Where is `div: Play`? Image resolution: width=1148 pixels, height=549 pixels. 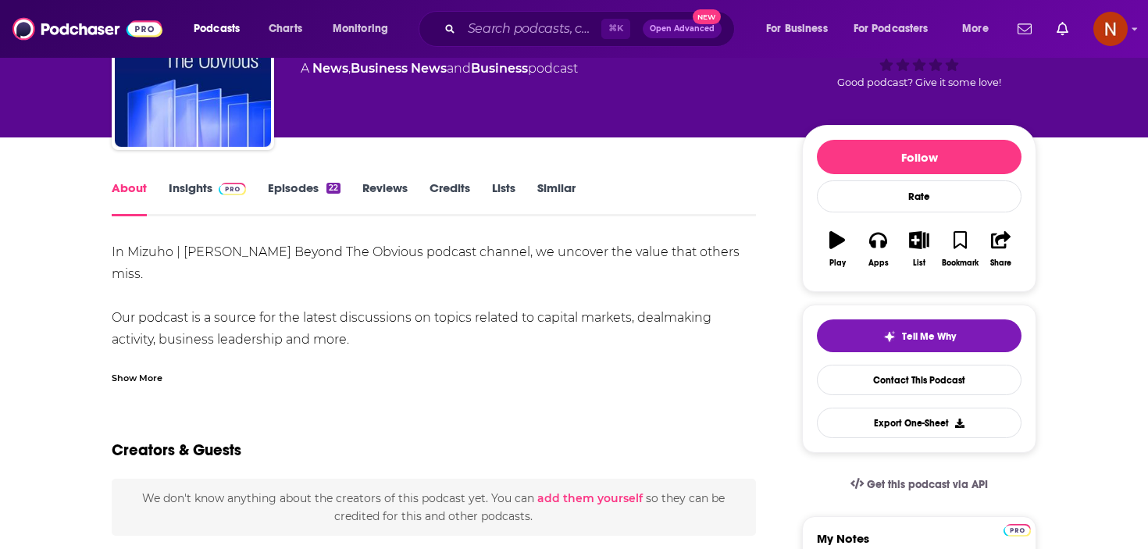 div: Play is located at coordinates (837, 263).